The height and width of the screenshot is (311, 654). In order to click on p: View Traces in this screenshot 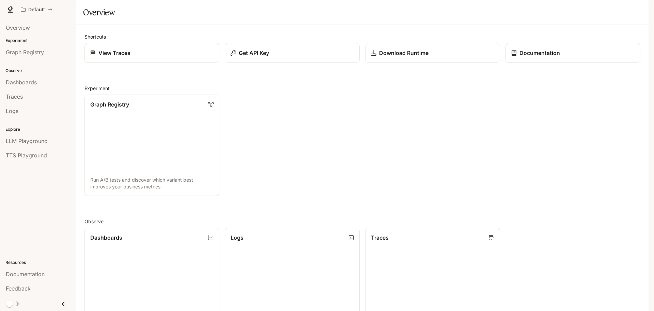, I will do `click(115, 53)`.